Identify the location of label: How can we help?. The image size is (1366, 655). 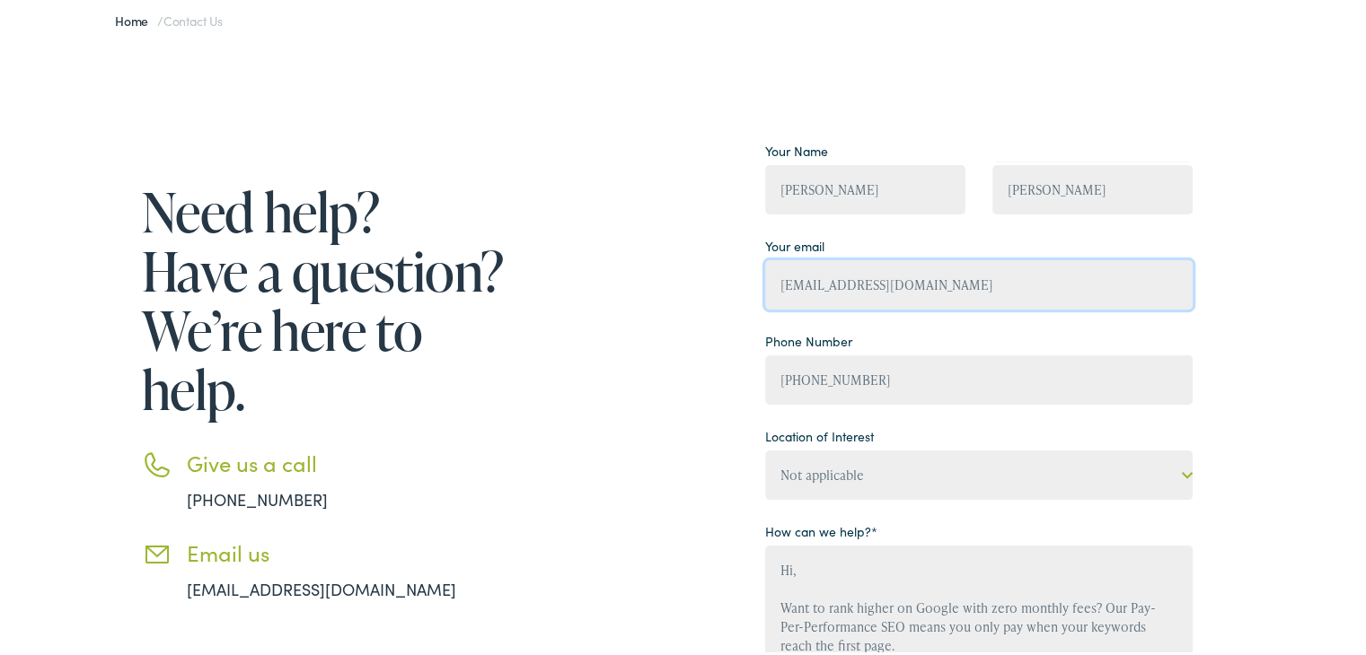
(821, 528).